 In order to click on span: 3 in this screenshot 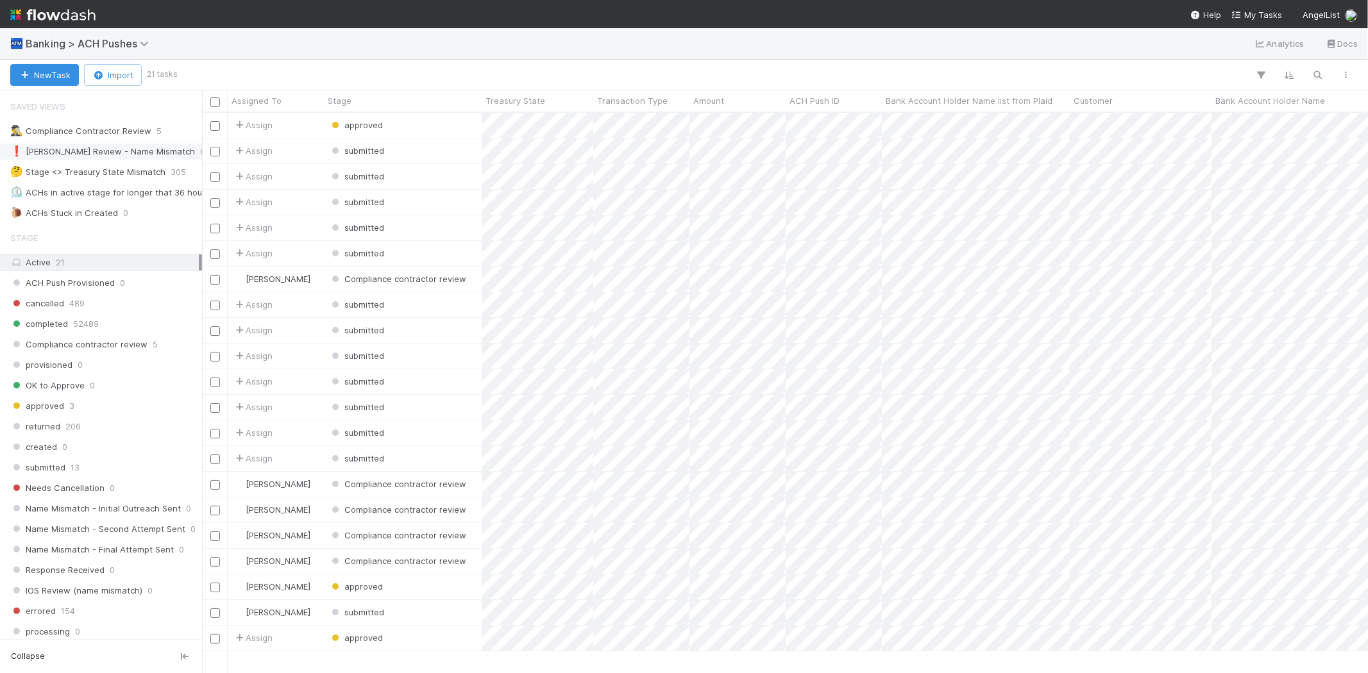, I will do `click(72, 406)`.